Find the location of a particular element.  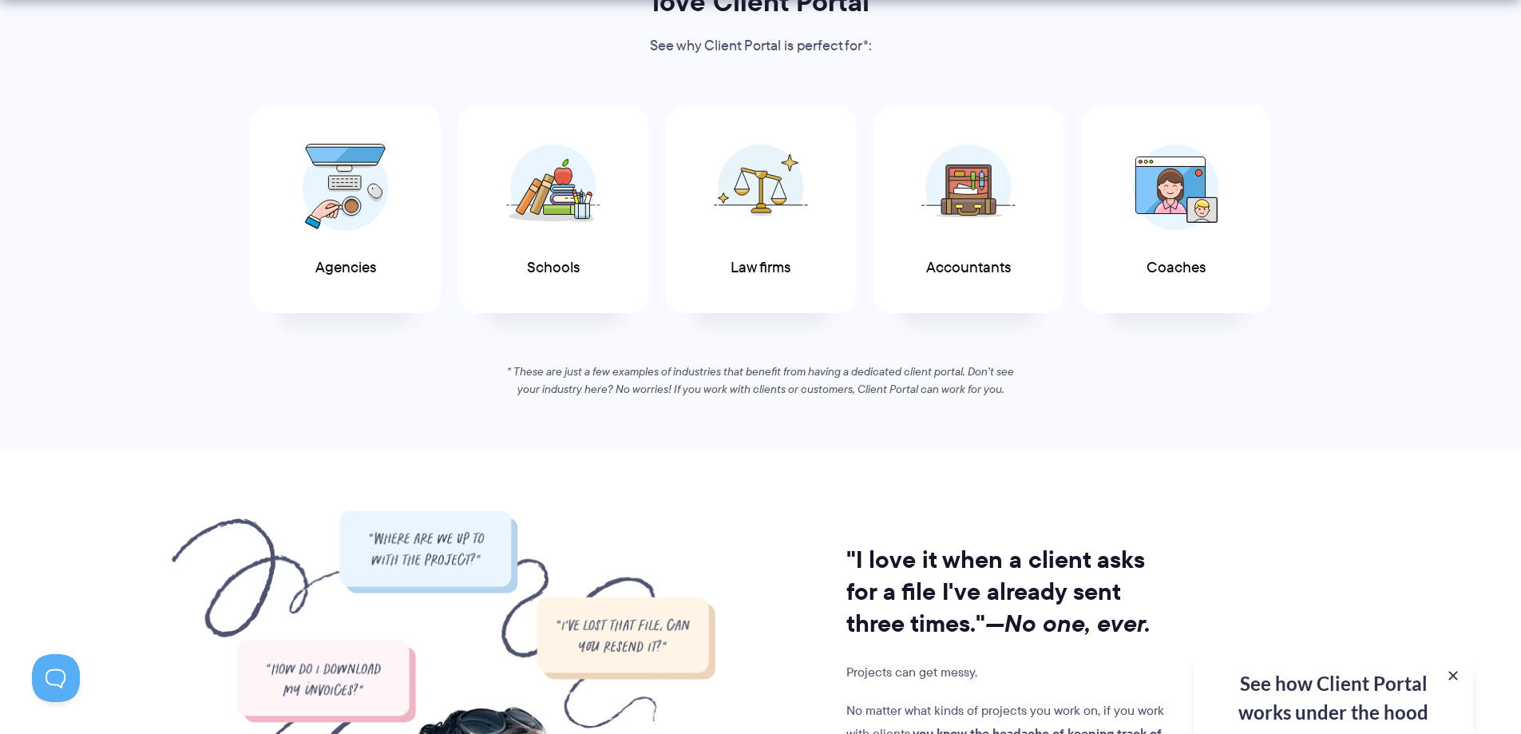

h2: "I love it when a client asks for a file I've already sent three times." is located at coordinates (1008, 592).